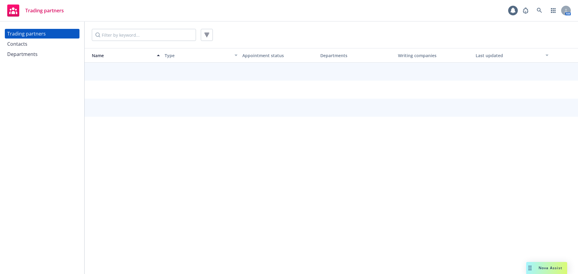 Image resolution: width=578 pixels, height=274 pixels. Describe the element at coordinates (550, 268) in the screenshot. I see `span: Nova Assist` at that location.